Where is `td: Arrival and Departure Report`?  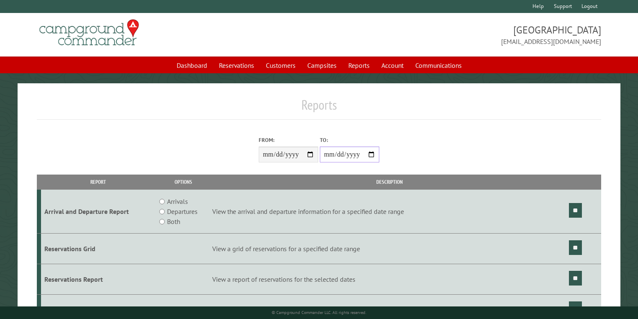 td: Arrival and Departure Report is located at coordinates (98, 211).